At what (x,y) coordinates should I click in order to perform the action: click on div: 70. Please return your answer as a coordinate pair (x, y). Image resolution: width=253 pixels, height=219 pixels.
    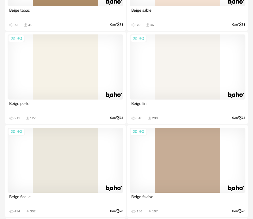
    Looking at the image, I should click on (139, 25).